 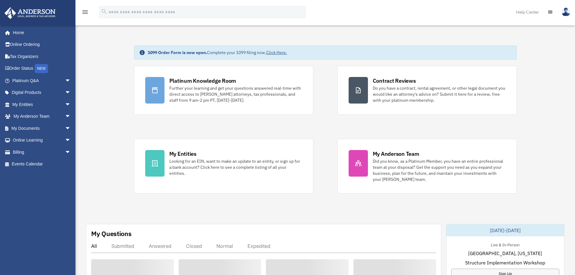 I want to click on div: Closed, so click(x=194, y=246).